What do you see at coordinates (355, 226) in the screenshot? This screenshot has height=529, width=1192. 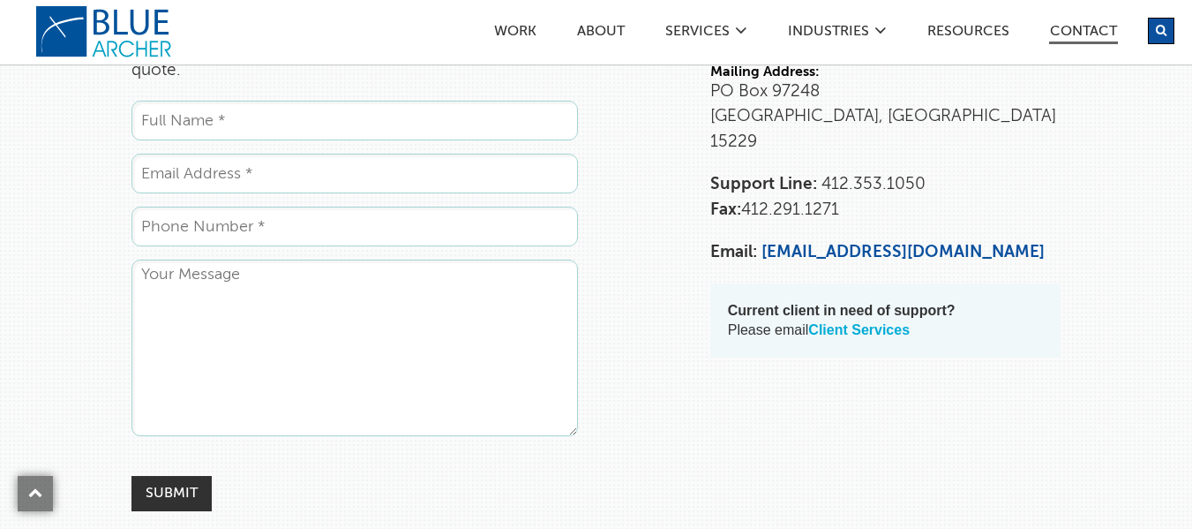 I see `input: Phone Number *` at bounding box center [355, 226].